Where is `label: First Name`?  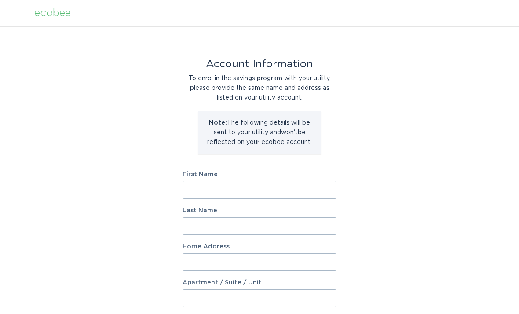 label: First Name is located at coordinates (260, 174).